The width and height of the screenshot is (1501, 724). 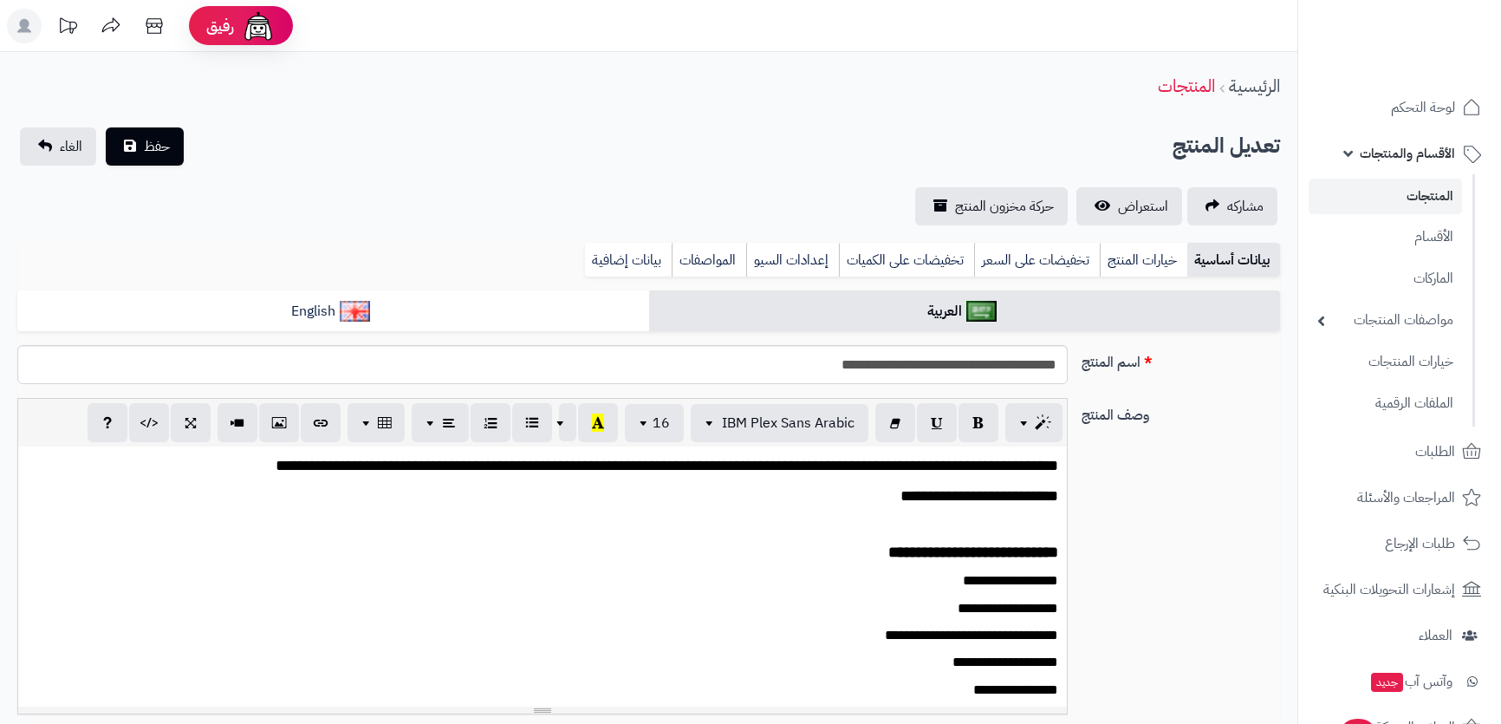 What do you see at coordinates (1233, 260) in the screenshot?
I see `a: بيانات أساسية` at bounding box center [1233, 260].